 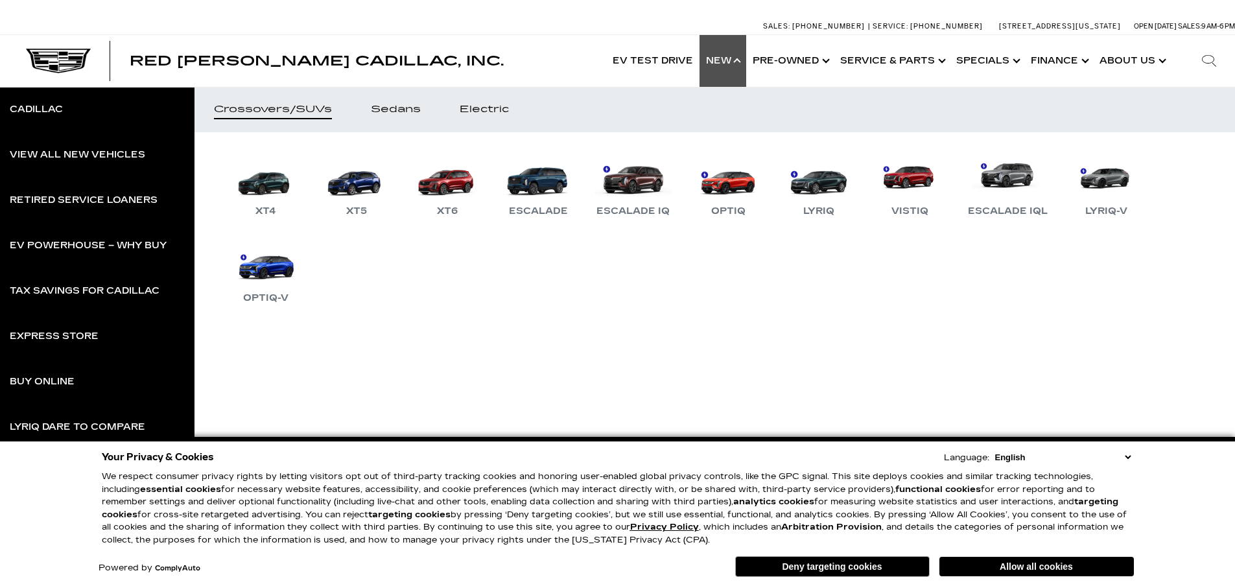 I want to click on a: Specials, so click(x=987, y=61).